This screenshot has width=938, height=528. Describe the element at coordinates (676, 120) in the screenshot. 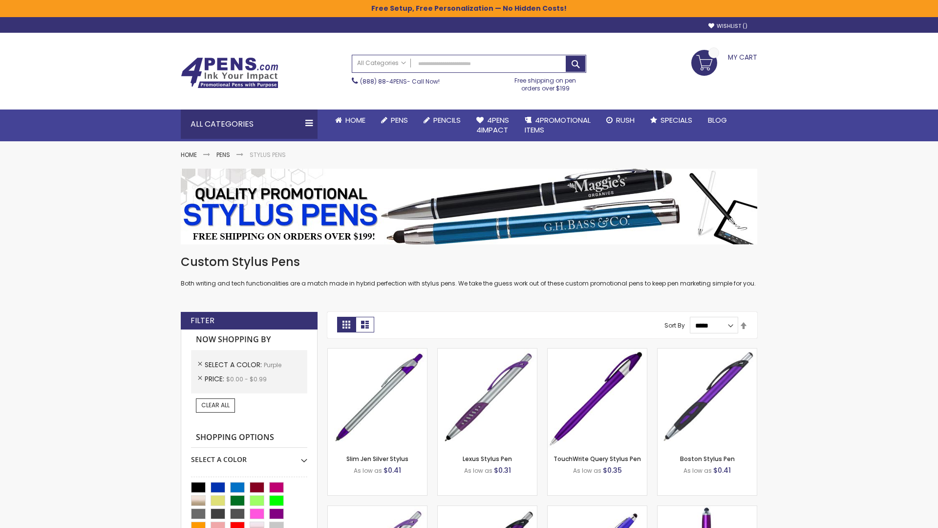

I see `span: Specials` at that location.